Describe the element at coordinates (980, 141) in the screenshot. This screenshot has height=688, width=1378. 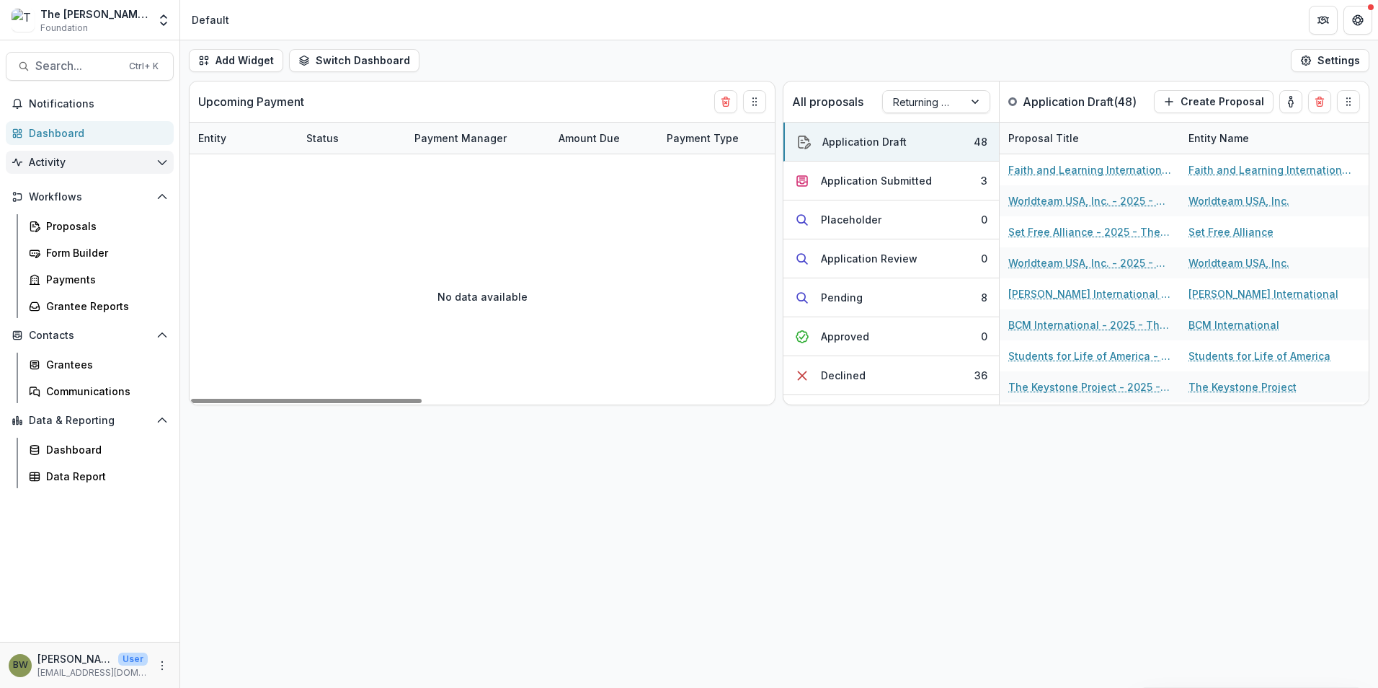
I see `div: 48` at that location.